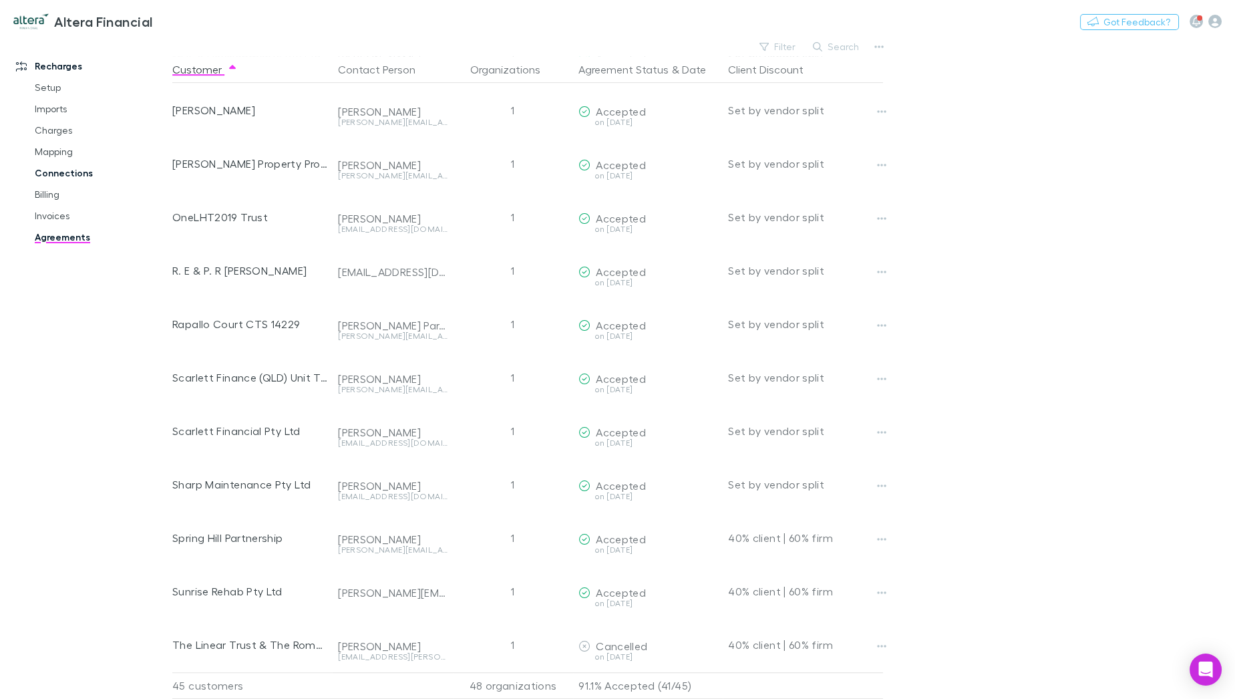  Describe the element at coordinates (621, 645) in the screenshot. I see `span: Cancelled` at that location.